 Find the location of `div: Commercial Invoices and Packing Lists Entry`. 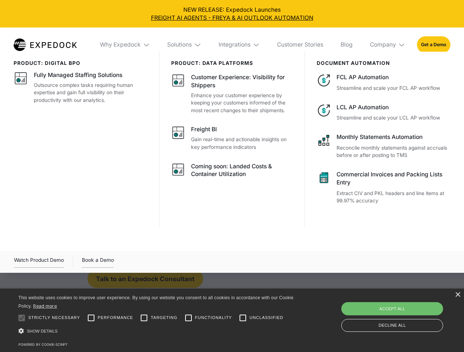

div: Commercial Invoices and Packing Lists Entry is located at coordinates (393, 179).